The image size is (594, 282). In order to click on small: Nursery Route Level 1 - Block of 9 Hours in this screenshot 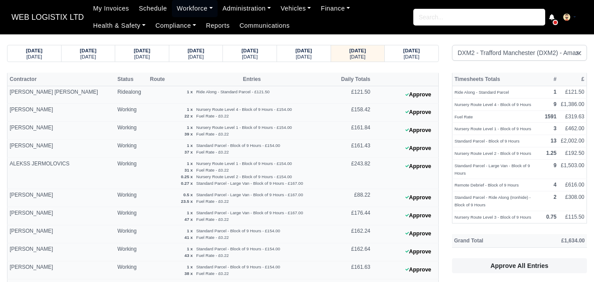, I will do `click(493, 128)`.